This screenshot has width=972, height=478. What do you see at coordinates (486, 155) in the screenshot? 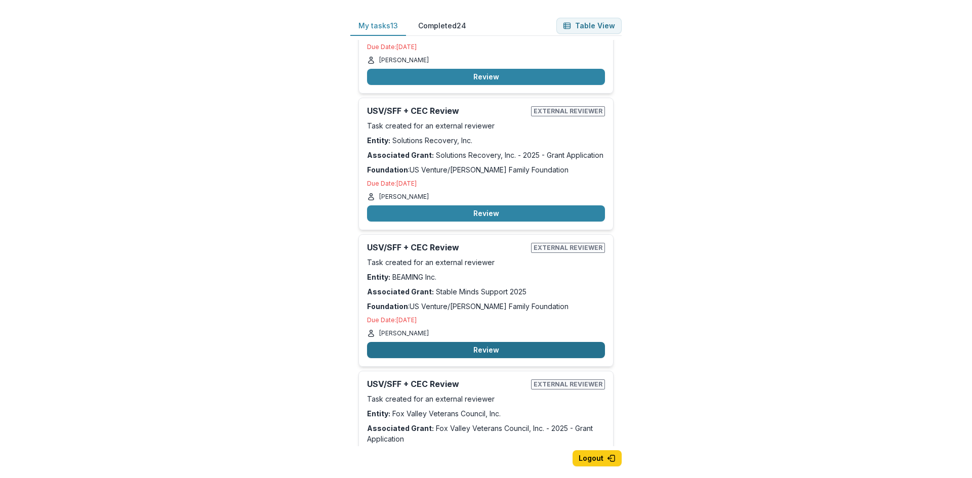
I see `p: Solutions Recovery, Inc. - 2025 - Grant Application` at bounding box center [486, 155].